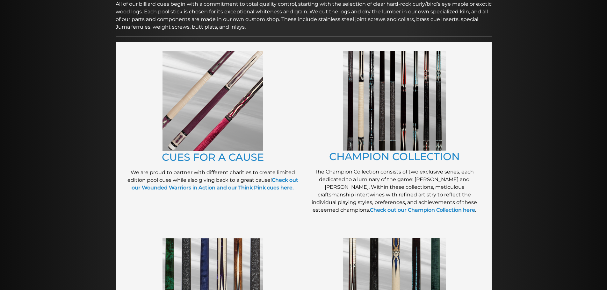 The width and height of the screenshot is (607, 290). Describe the element at coordinates (215, 184) in the screenshot. I see `strong: Check out our Wounded Warriors in Action and our Think Pink cues here.` at that location.